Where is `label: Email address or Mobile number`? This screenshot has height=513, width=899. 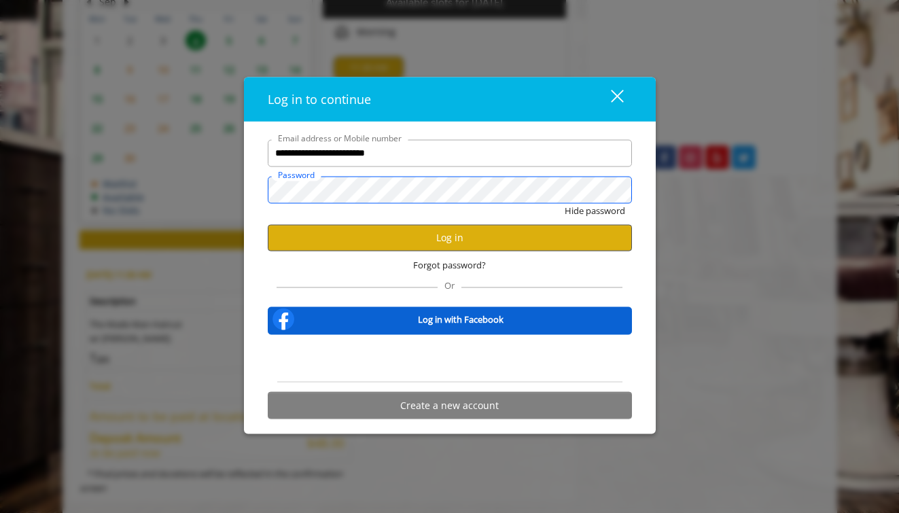
label: Email address or Mobile number is located at coordinates (340, 137).